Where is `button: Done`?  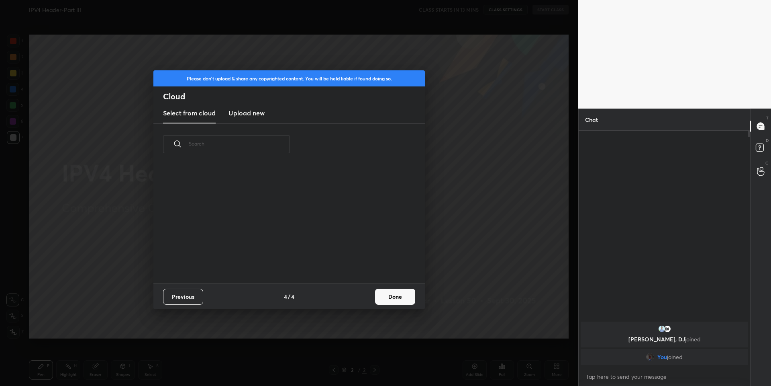 button: Done is located at coordinates (395, 296).